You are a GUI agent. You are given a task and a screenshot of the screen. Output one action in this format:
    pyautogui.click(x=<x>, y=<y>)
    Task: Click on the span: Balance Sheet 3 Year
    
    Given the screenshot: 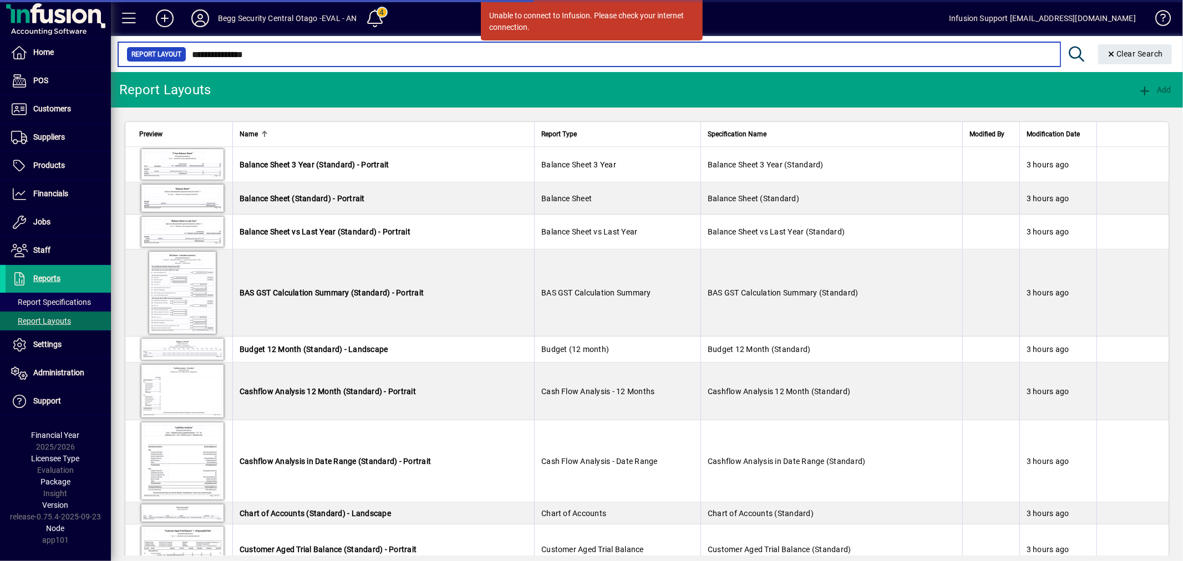 What is the action you would take?
    pyautogui.click(x=578, y=165)
    